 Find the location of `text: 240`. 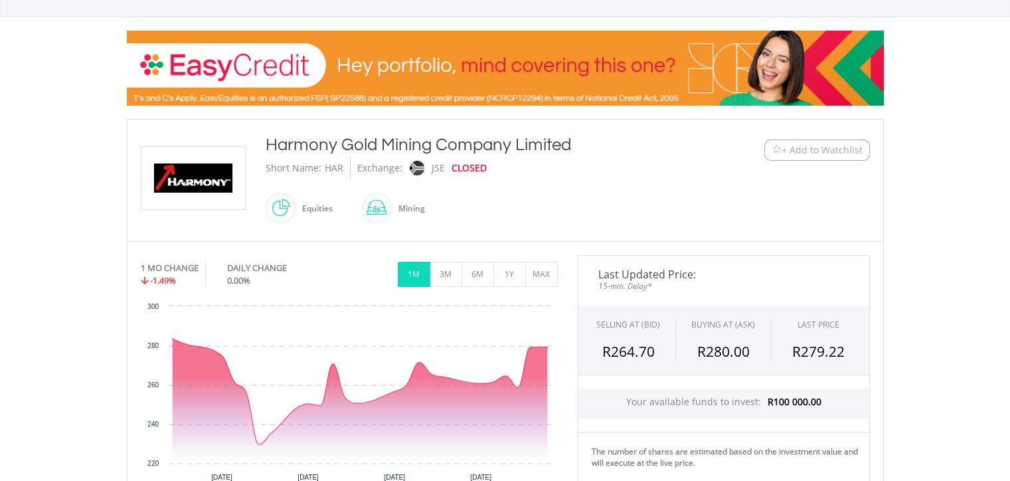

text: 240 is located at coordinates (153, 424).